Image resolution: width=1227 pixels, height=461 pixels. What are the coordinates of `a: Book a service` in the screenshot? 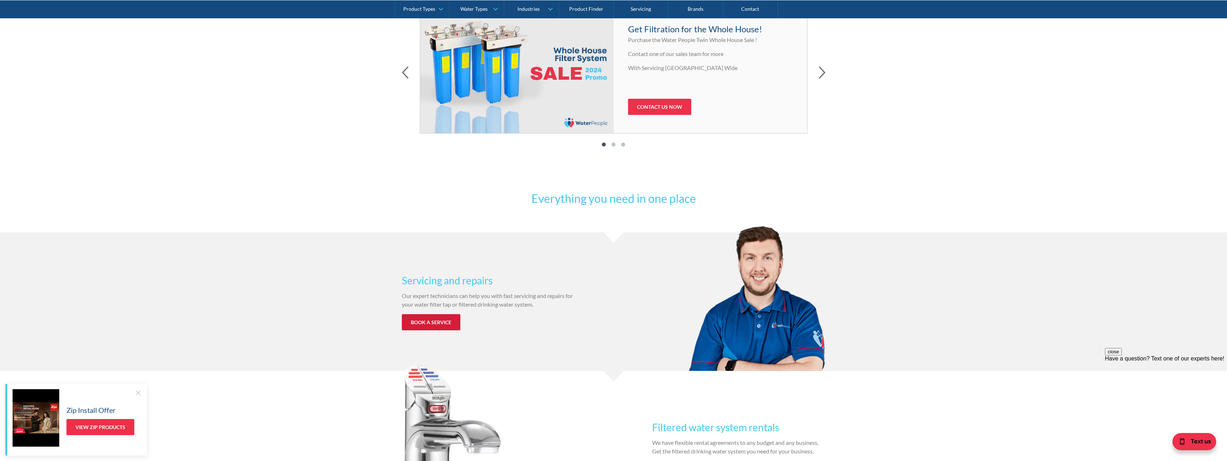 It's located at (431, 322).